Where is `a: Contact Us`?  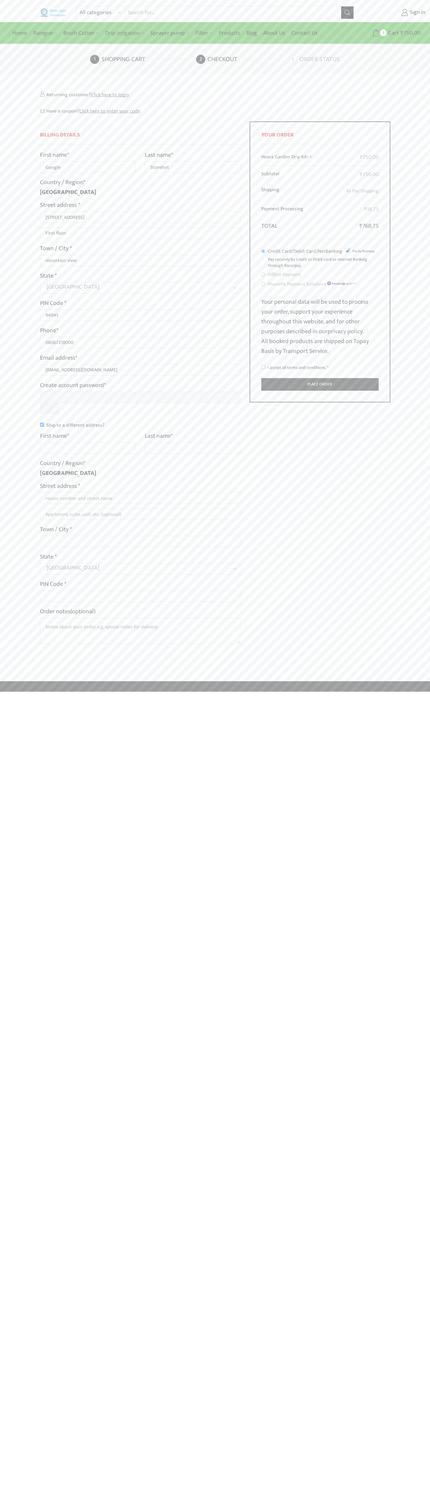
a: Contact Us is located at coordinates (305, 33).